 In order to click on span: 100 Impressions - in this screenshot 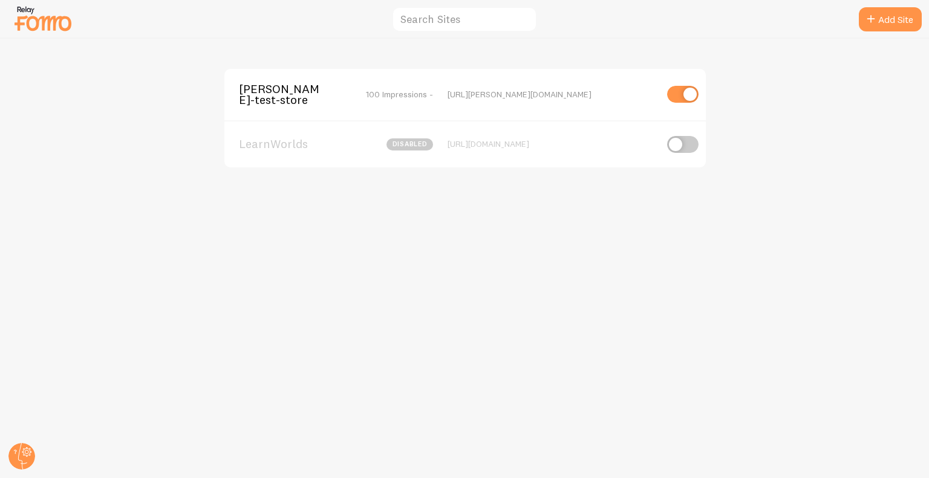, I will do `click(399, 94)`.